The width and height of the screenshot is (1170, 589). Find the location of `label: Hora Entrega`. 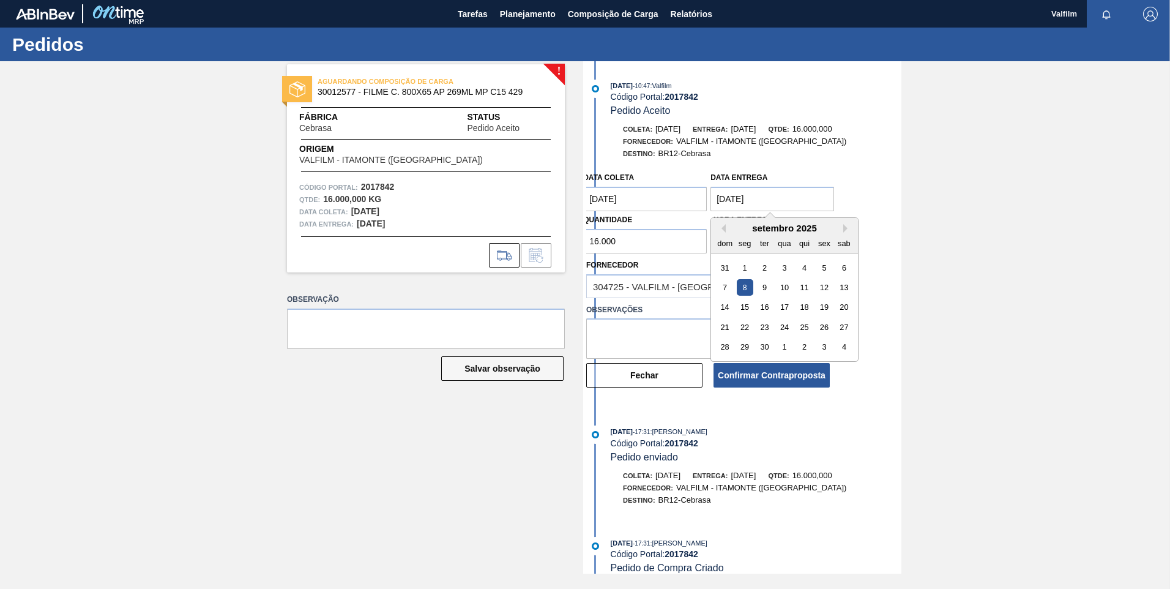

label: Hora Entrega is located at coordinates (772, 220).